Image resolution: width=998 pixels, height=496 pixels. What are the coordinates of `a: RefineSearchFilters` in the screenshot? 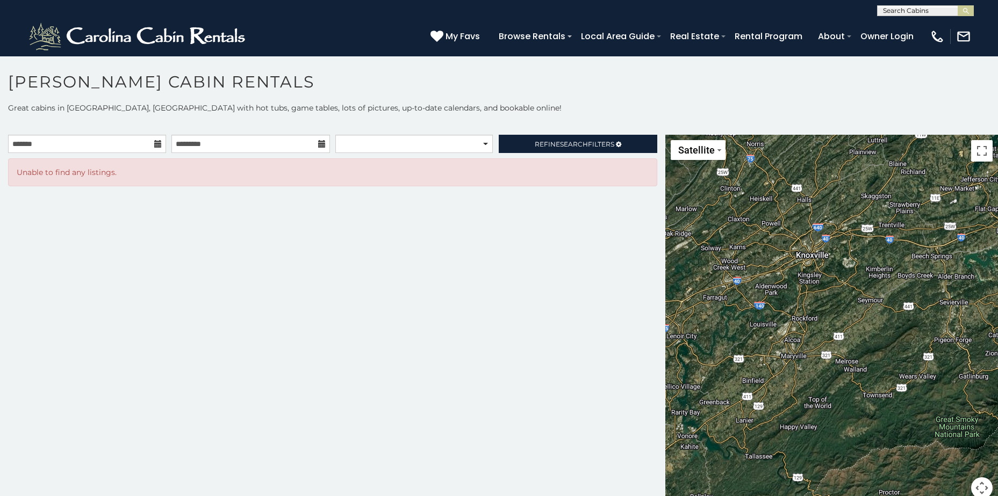 It's located at (577, 144).